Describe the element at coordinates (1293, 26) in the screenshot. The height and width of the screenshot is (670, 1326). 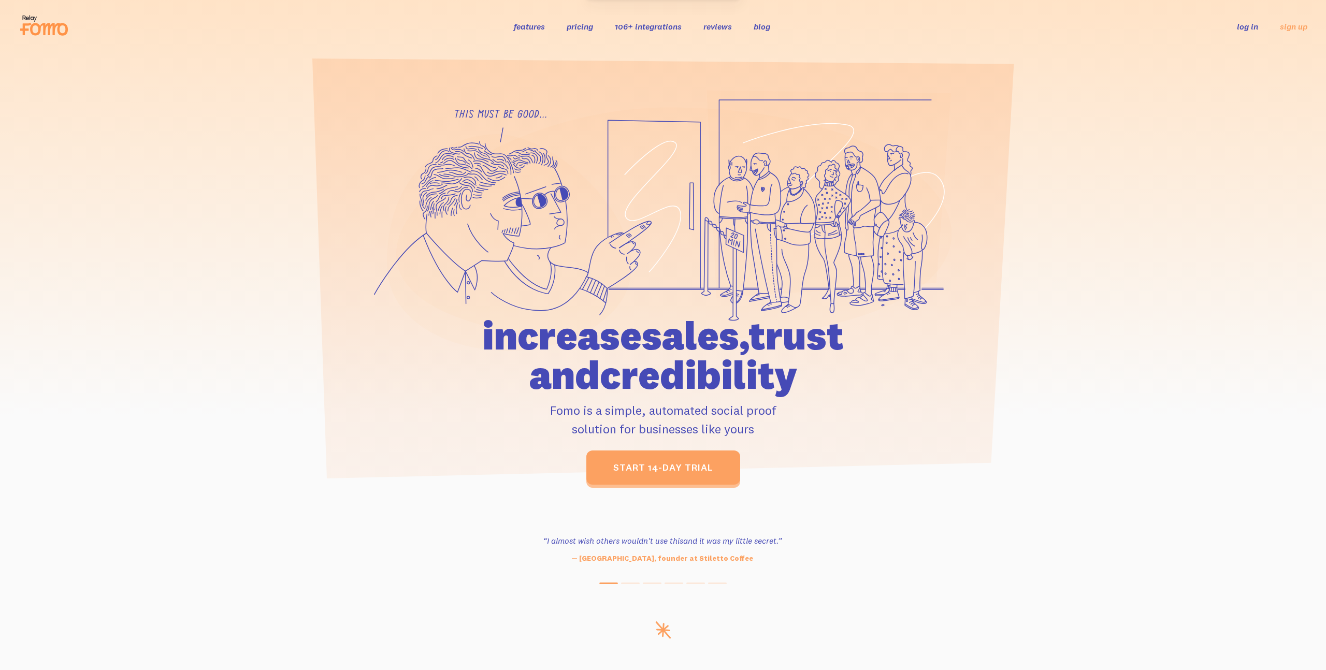
I see `a: sign up` at that location.